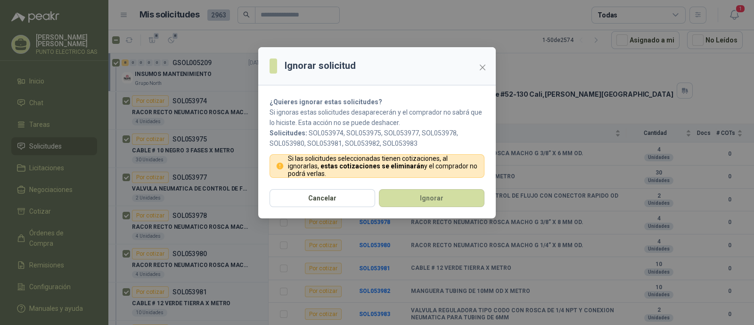 The image size is (754, 325). What do you see at coordinates (377, 138) in the screenshot?
I see `p: SOL053974, SOL053975, SOL053977, SOL053978, SOL053980, SOL053981, SOL053982, SOL053983` at bounding box center [377, 138].